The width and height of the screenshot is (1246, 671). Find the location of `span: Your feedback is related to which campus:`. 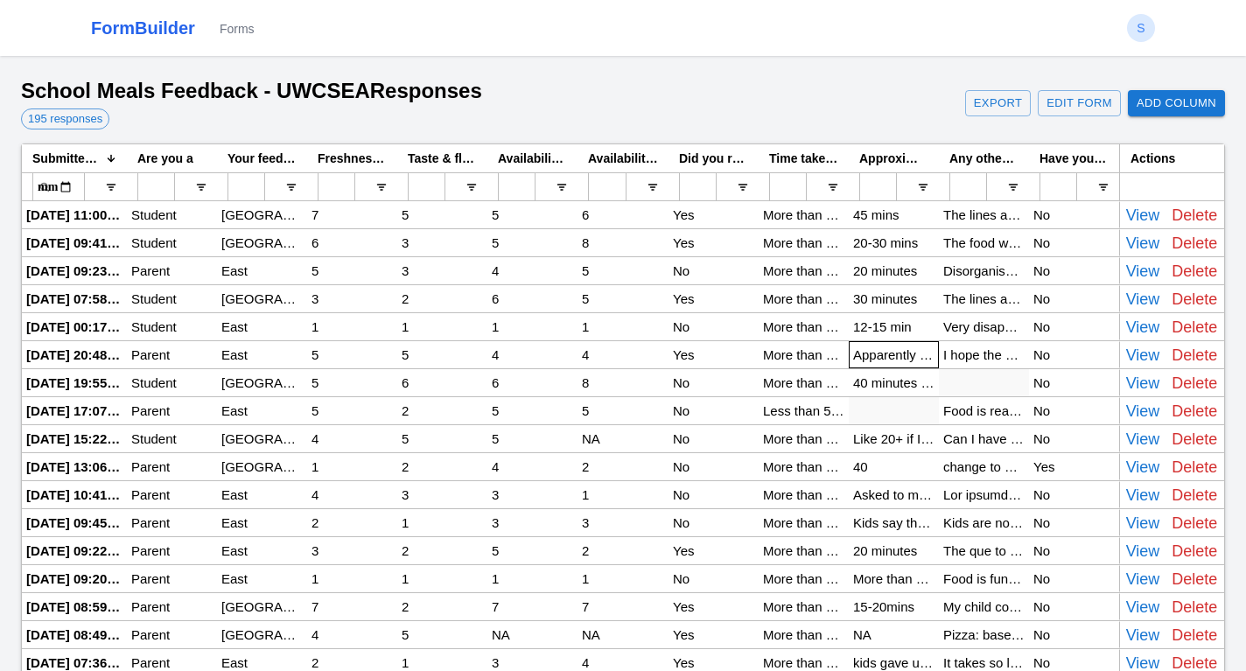

span: Your feedback is related to which campus: is located at coordinates (262, 158).